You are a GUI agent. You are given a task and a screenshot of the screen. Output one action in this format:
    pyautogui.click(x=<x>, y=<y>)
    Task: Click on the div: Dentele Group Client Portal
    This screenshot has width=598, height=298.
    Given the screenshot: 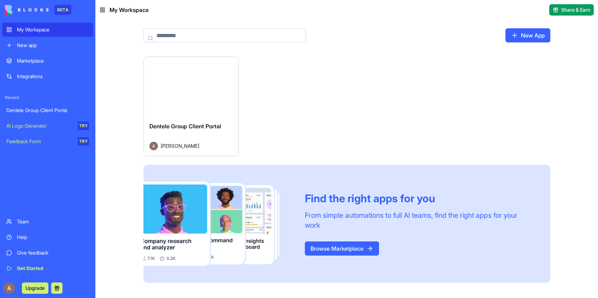 What is the action you would take?
    pyautogui.click(x=48, y=110)
    